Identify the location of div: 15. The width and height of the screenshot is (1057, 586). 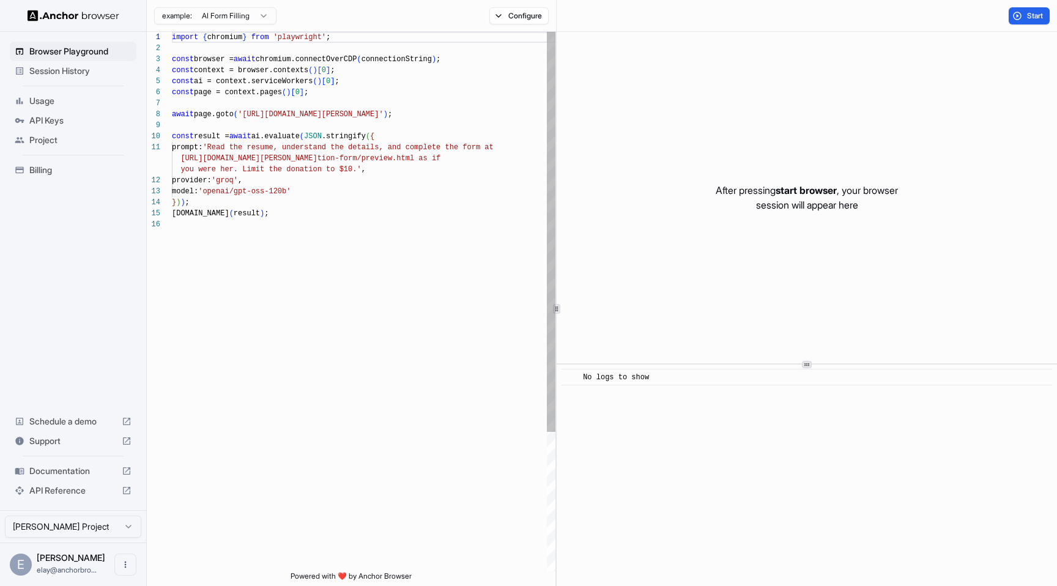
(153, 213).